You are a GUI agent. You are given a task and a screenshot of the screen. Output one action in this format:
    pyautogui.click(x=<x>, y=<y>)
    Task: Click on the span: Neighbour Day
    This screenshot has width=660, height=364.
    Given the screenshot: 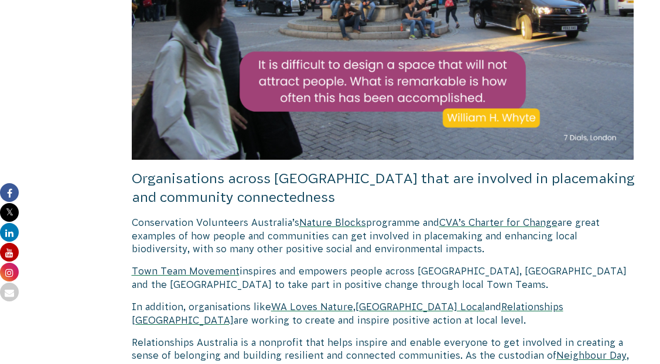 What is the action you would take?
    pyautogui.click(x=592, y=356)
    